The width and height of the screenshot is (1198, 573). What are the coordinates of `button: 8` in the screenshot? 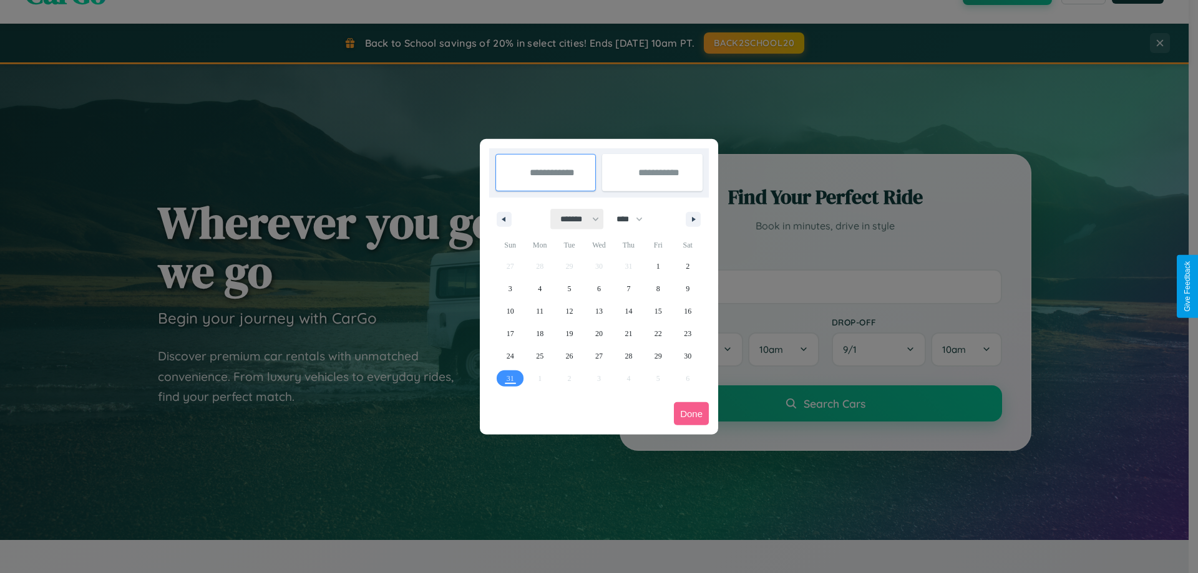 It's located at (658, 289).